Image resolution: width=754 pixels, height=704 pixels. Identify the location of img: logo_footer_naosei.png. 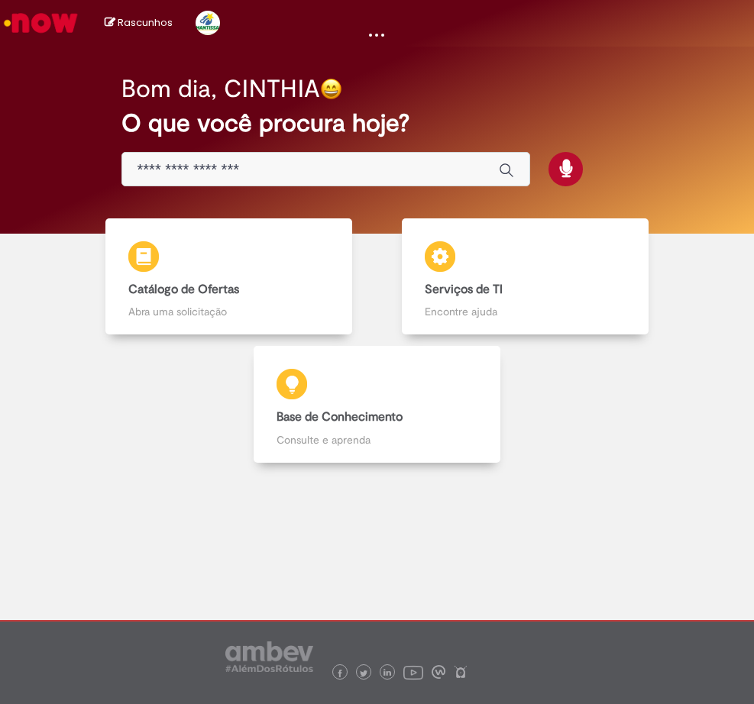
(461, 672).